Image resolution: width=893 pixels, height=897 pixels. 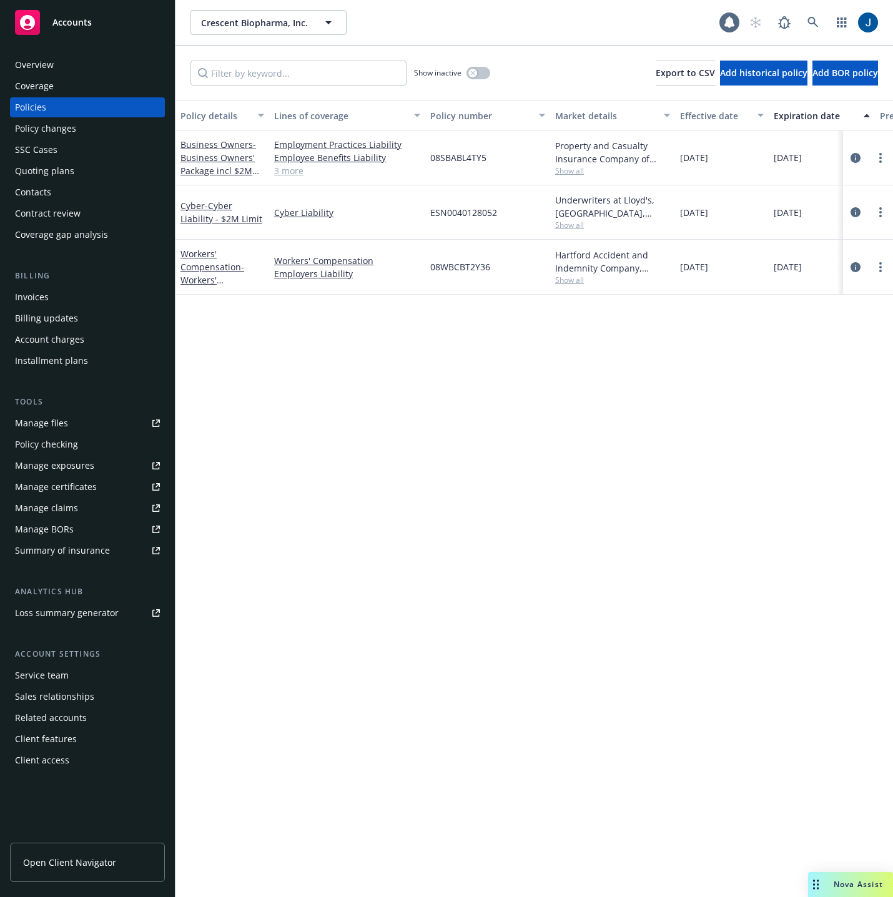 What do you see at coordinates (463, 212) in the screenshot?
I see `span: ESN0040128052` at bounding box center [463, 212].